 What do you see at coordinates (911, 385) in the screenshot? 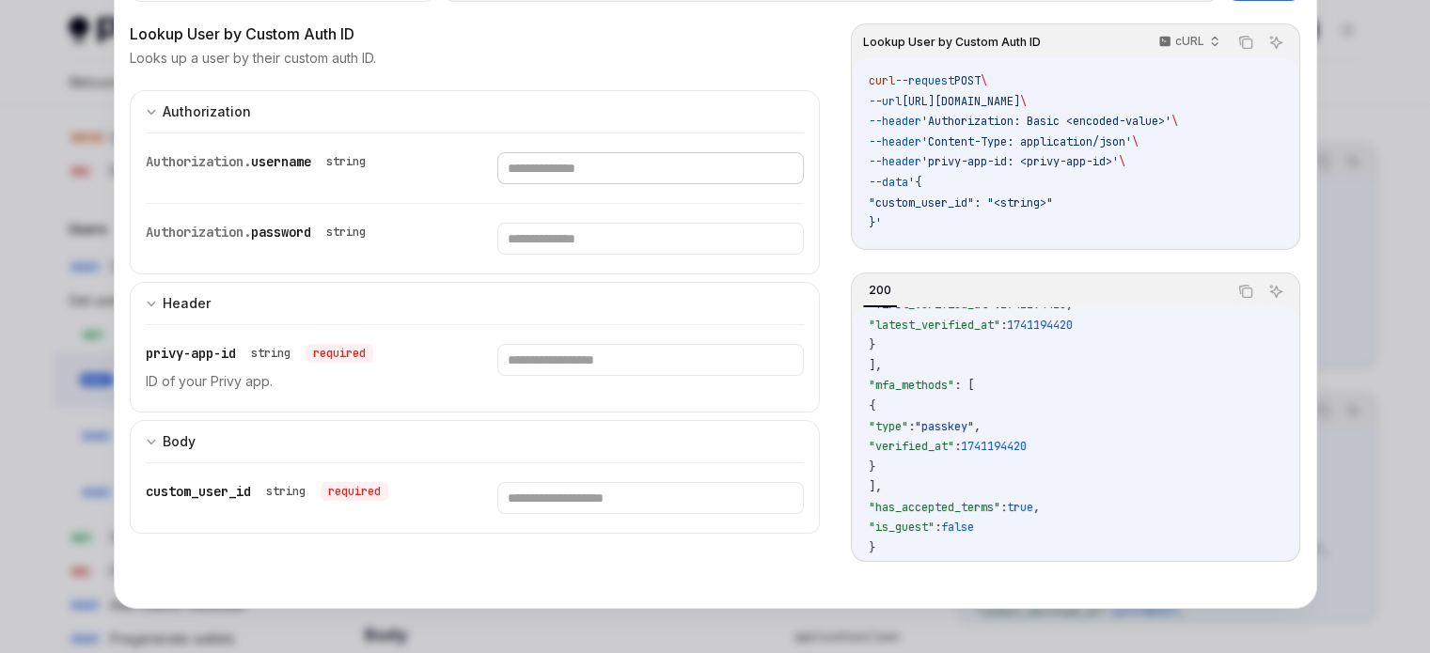
I see `span: "mfa_methods"` at bounding box center [911, 385].